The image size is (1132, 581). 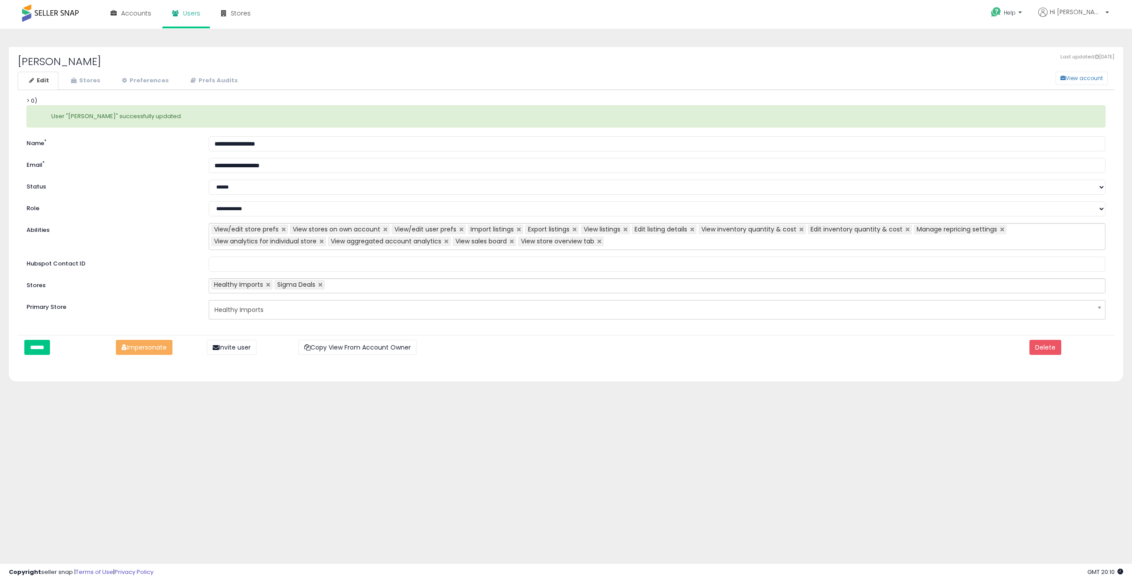 I want to click on button: Delete, so click(x=1045, y=347).